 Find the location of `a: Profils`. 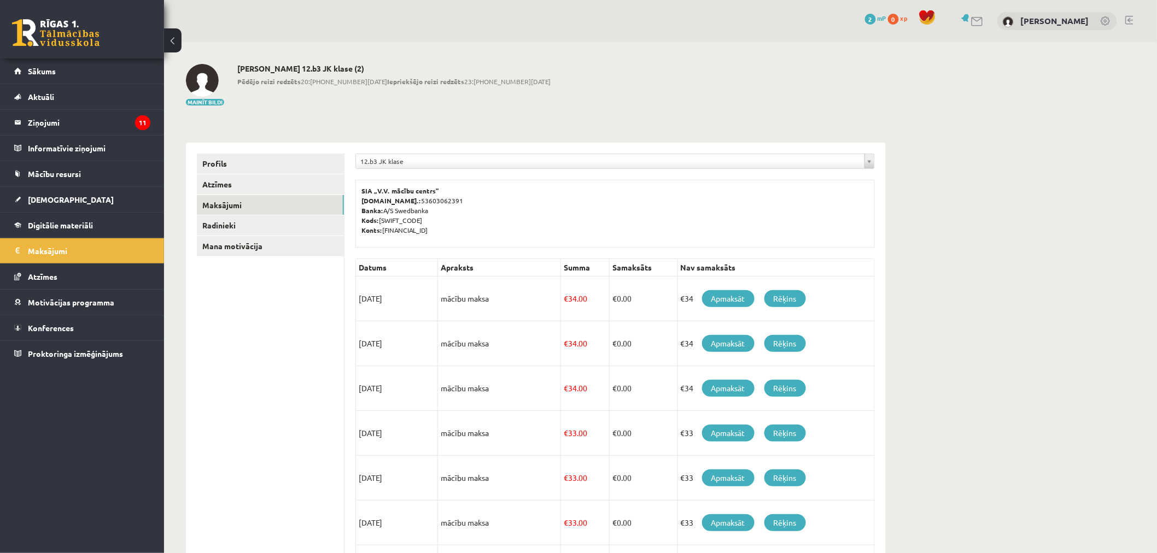

a: Profils is located at coordinates (270, 164).